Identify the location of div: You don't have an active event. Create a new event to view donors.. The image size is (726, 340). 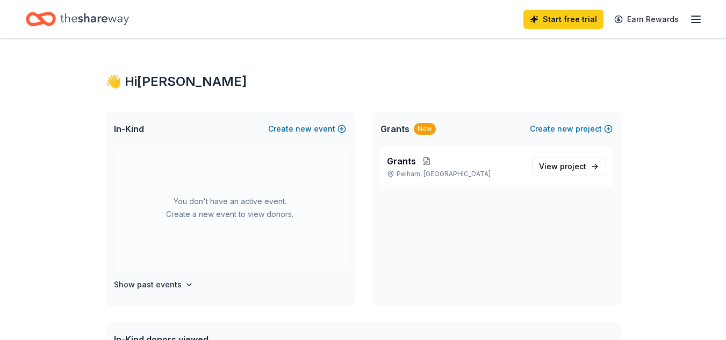
(230, 208).